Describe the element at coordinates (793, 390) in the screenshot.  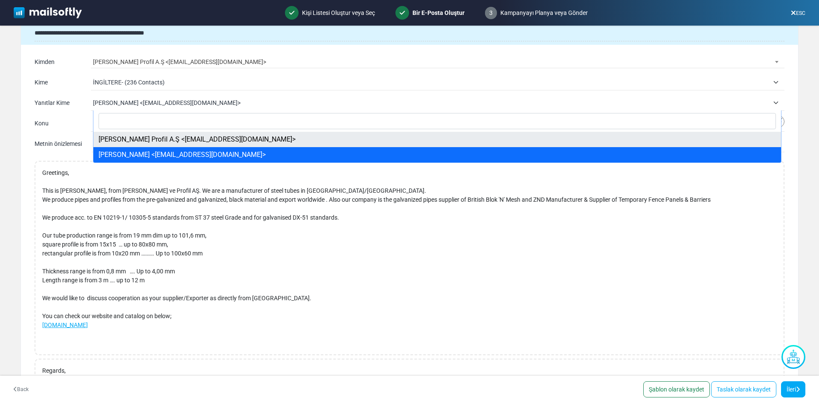
I see `a: İleri` at that location.